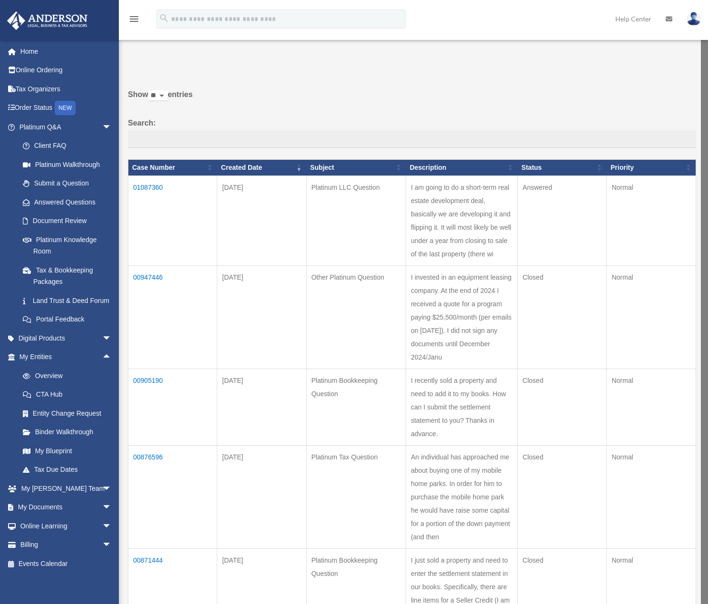  What do you see at coordinates (67, 184) in the screenshot?
I see `a: Submit a Question` at bounding box center [67, 184].